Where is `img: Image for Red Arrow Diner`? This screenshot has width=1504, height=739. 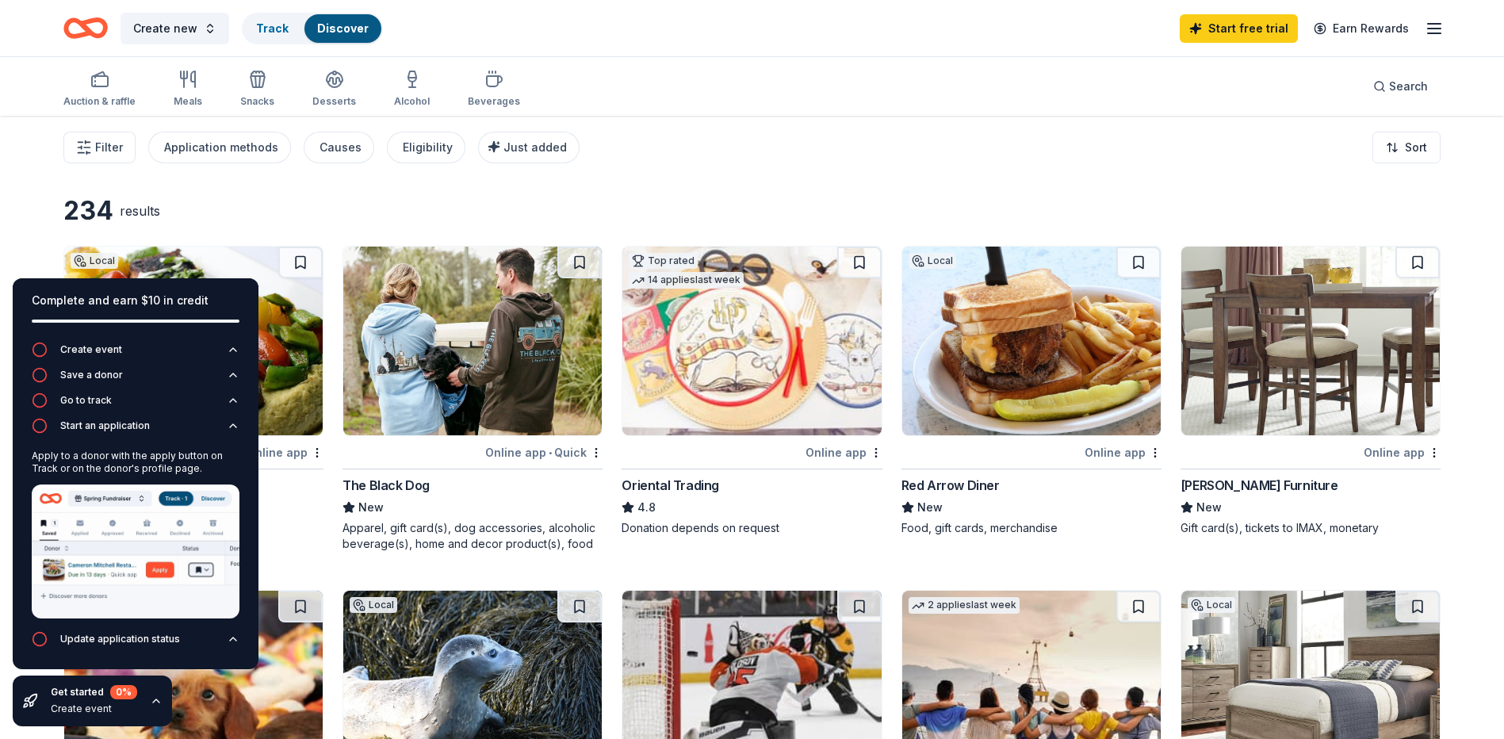 img: Image for Red Arrow Diner is located at coordinates (1032, 341).